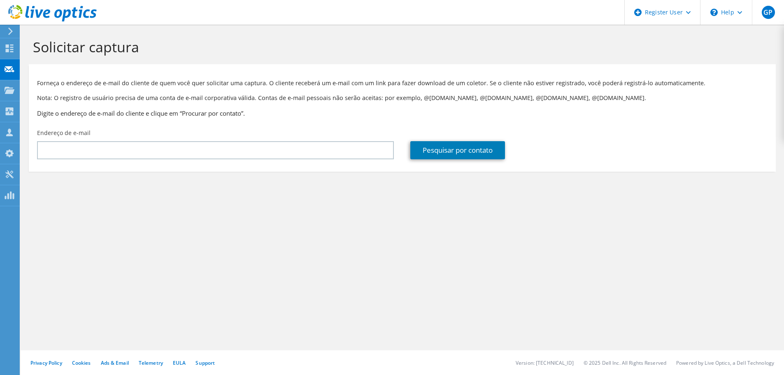  Describe the element at coordinates (64, 133) in the screenshot. I see `label: Endereço de e-mail` at that location.